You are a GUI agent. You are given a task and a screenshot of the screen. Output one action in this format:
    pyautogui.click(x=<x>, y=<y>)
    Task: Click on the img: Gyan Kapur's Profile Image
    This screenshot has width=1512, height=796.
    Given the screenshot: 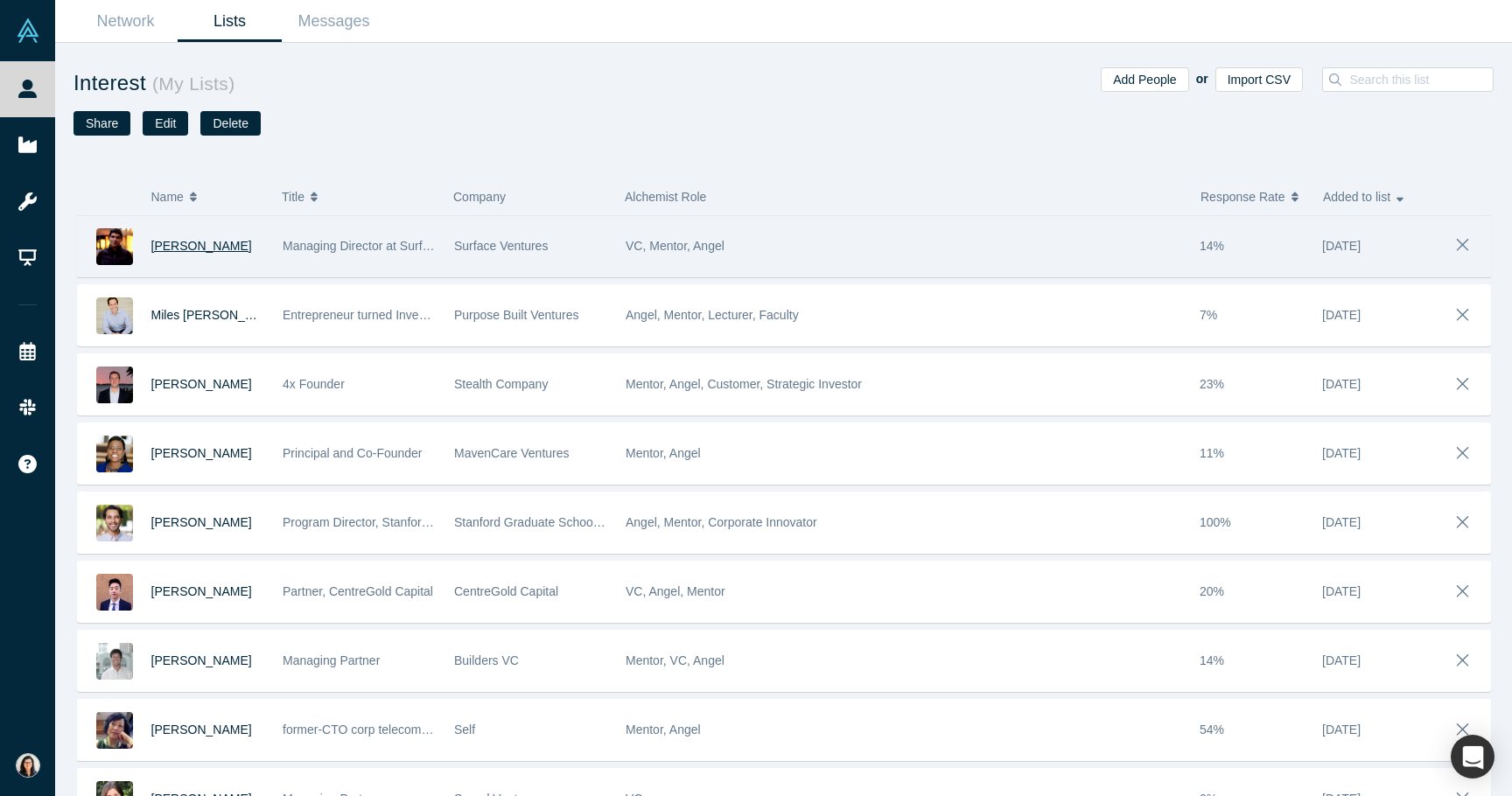 What is the action you would take?
    pyautogui.click(x=115, y=246)
    